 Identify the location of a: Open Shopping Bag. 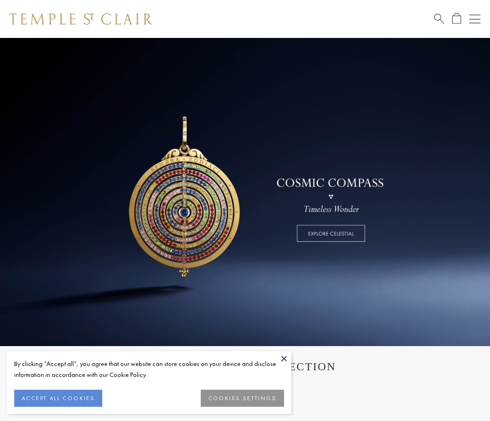
(457, 18).